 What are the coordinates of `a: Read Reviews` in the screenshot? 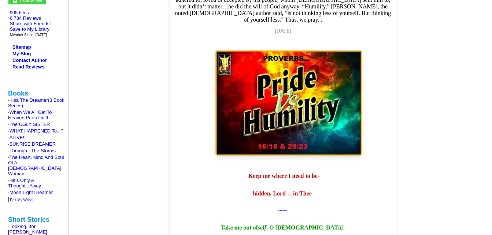 It's located at (28, 67).